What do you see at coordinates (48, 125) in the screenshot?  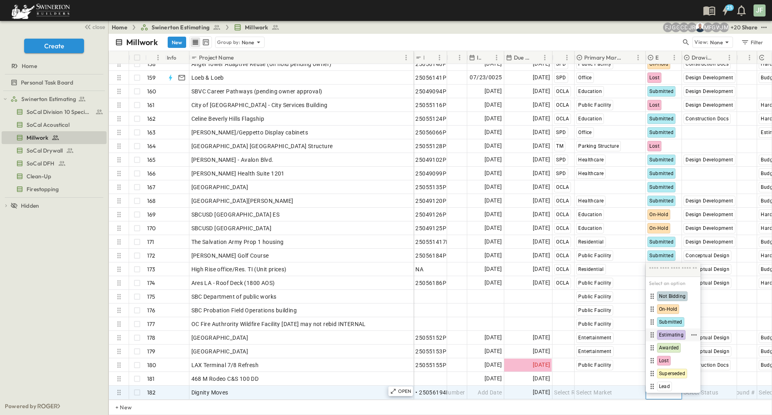 I see `span: SoCal Acoustical` at bounding box center [48, 125].